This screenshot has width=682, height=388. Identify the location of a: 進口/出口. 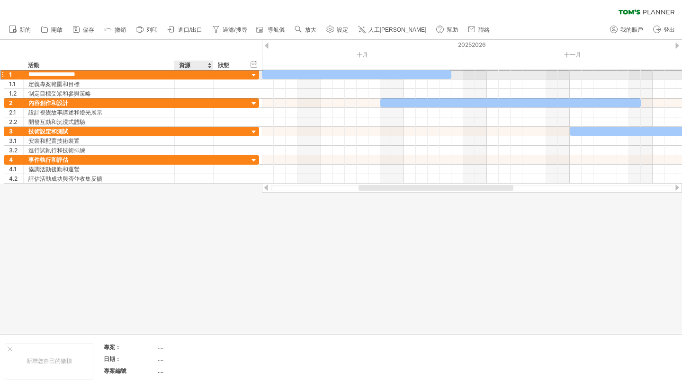
(185, 30).